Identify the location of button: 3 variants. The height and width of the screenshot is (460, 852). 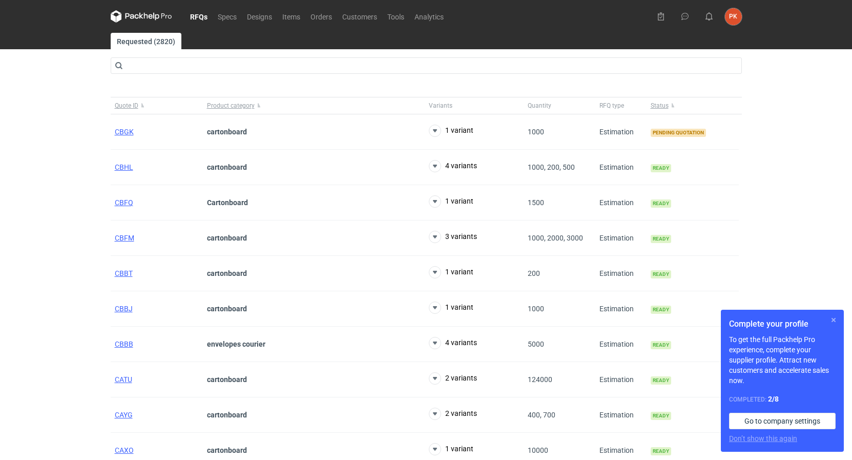
(453, 237).